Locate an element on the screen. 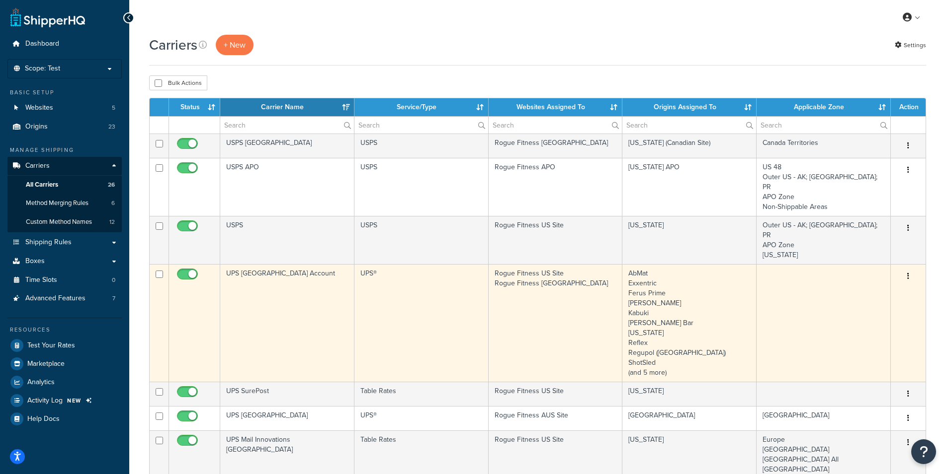  li: Origins is located at coordinates (65, 127).